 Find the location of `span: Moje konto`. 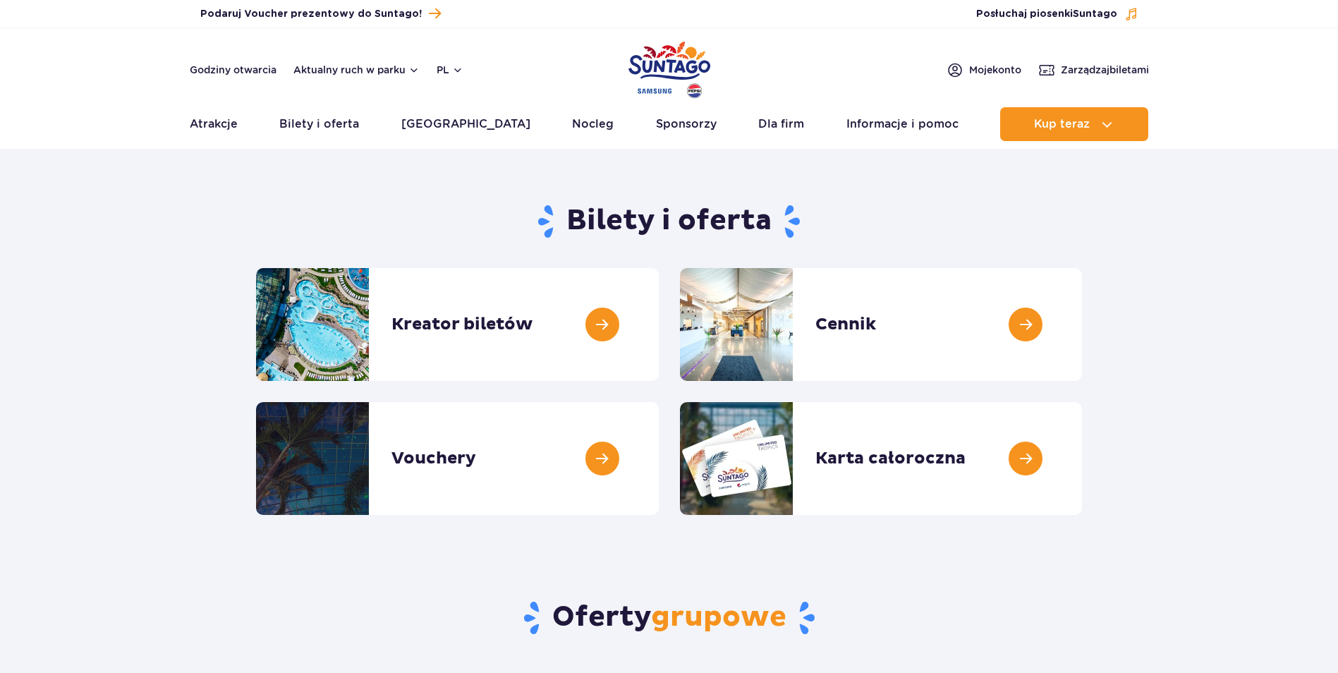

span: Moje konto is located at coordinates (995, 70).